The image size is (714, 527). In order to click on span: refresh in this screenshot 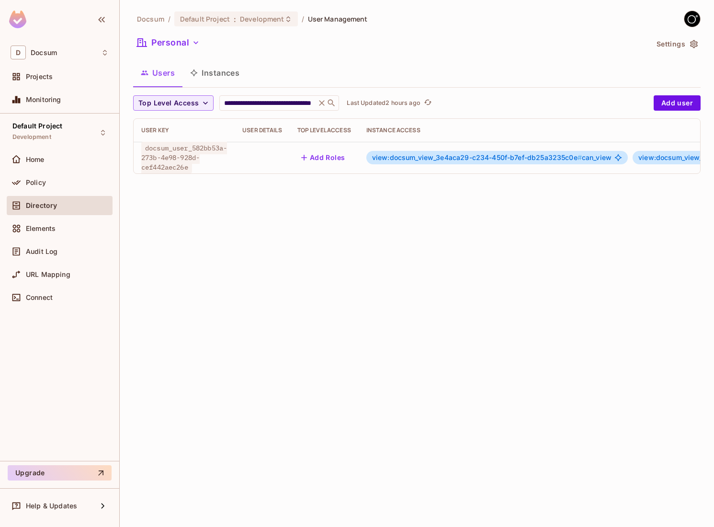, I will do `click(428, 103)`.